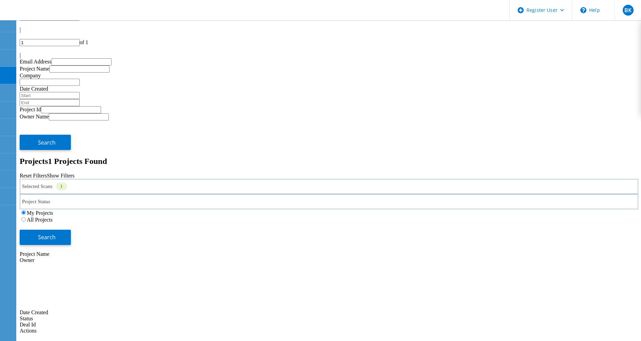 The height and width of the screenshot is (341, 641). Describe the element at coordinates (60, 175) in the screenshot. I see `a: Show Filters` at that location.